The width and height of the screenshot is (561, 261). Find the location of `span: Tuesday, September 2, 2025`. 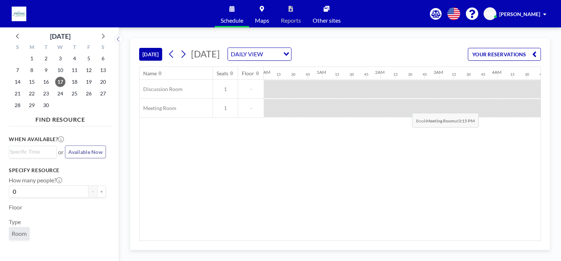

span: Tuesday, September 2, 2025 is located at coordinates (46, 58).